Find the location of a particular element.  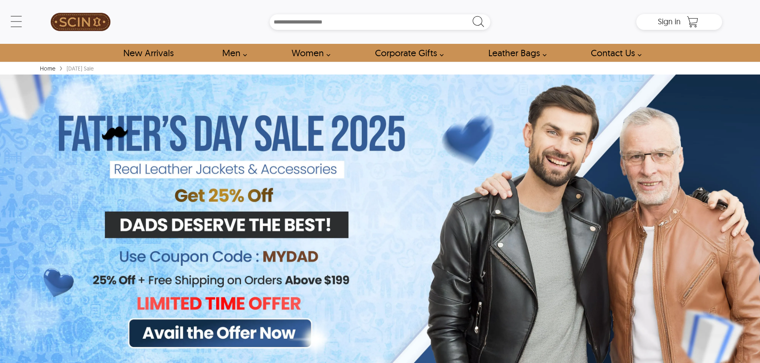

a: Home is located at coordinates (47, 69).